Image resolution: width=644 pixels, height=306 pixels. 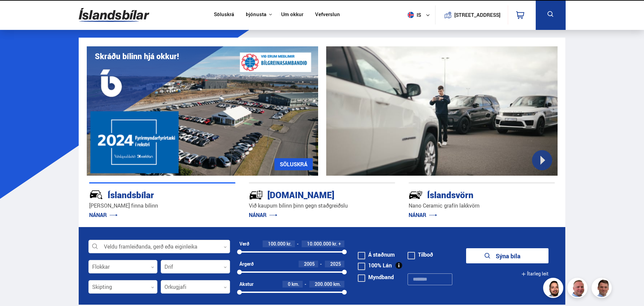 I want to click on h1: Skráðu bílinn hjá okkur!, so click(x=137, y=56).